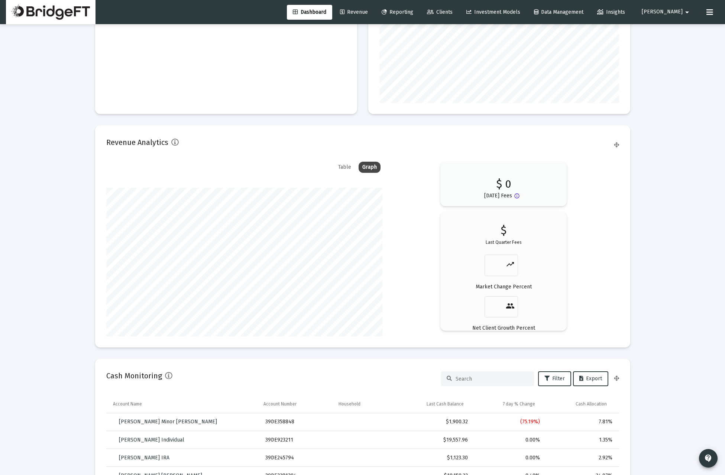 This screenshot has width=725, height=475. Describe the element at coordinates (51, 12) in the screenshot. I see `img: Dashboard` at that location.